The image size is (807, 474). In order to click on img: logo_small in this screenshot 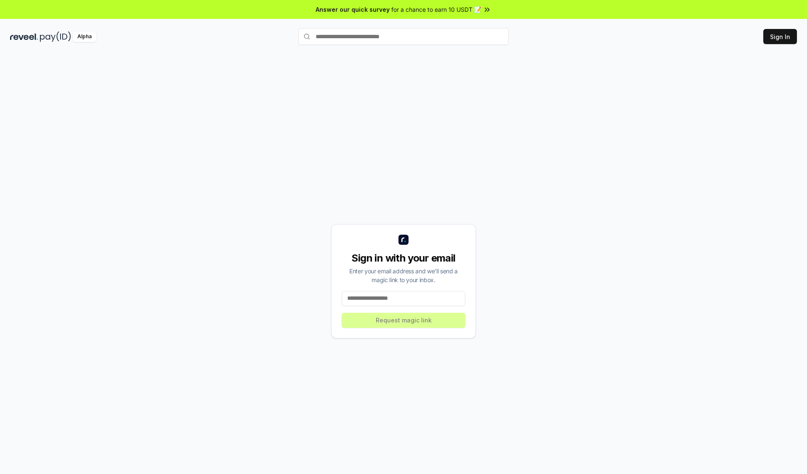, I will do `click(403, 240)`.